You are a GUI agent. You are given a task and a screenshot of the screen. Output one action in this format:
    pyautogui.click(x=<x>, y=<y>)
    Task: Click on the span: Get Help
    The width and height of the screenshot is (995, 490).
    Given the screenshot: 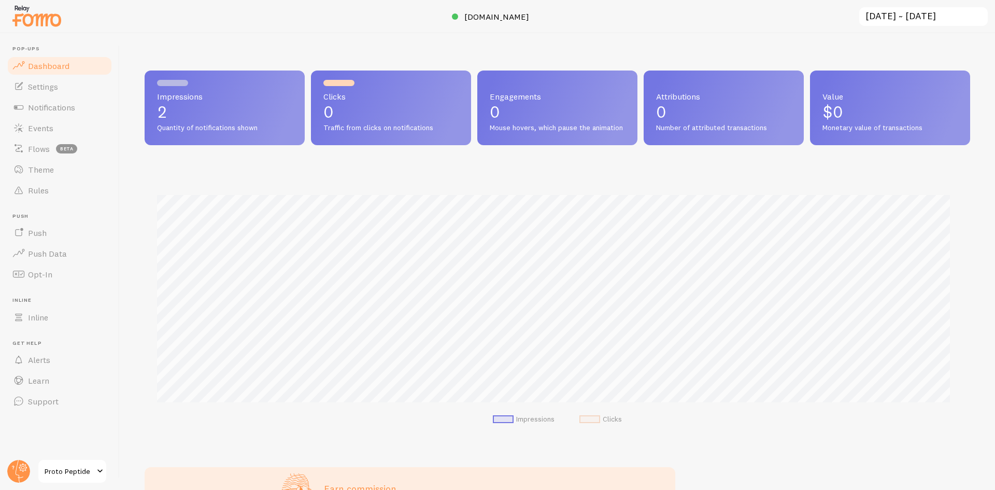 What is the action you would take?
    pyautogui.click(x=63, y=343)
    